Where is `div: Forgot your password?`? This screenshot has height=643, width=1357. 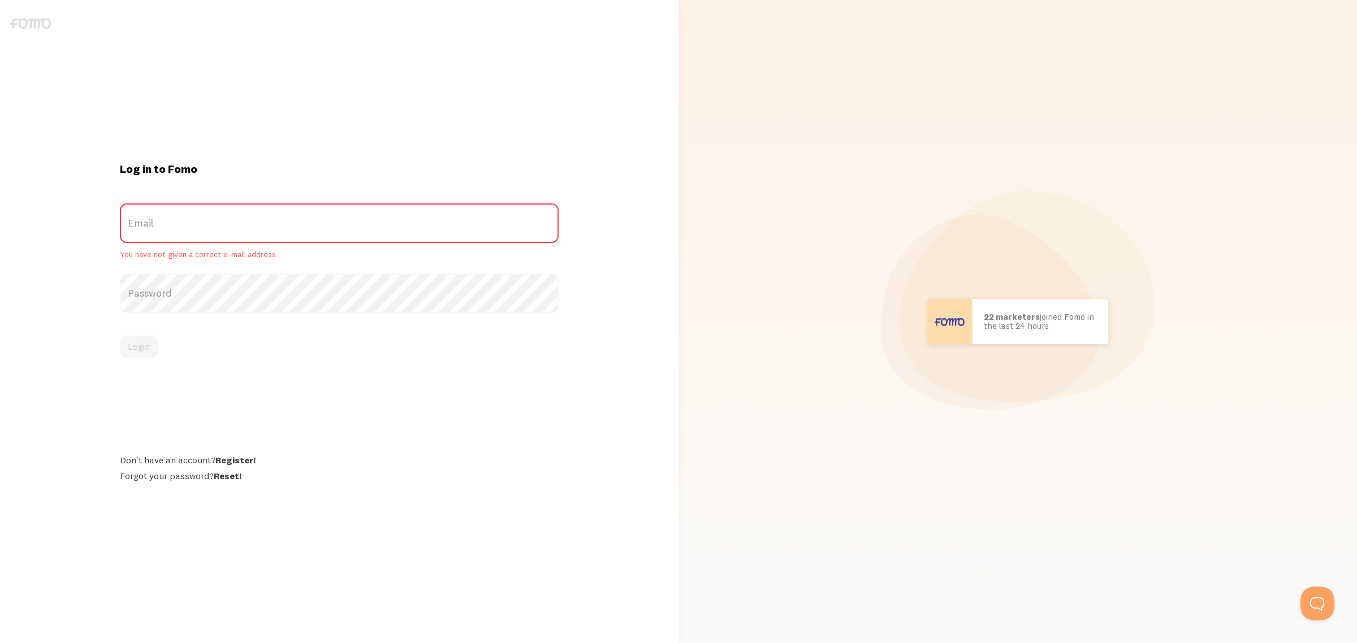 div: Forgot your password? is located at coordinates (339, 476).